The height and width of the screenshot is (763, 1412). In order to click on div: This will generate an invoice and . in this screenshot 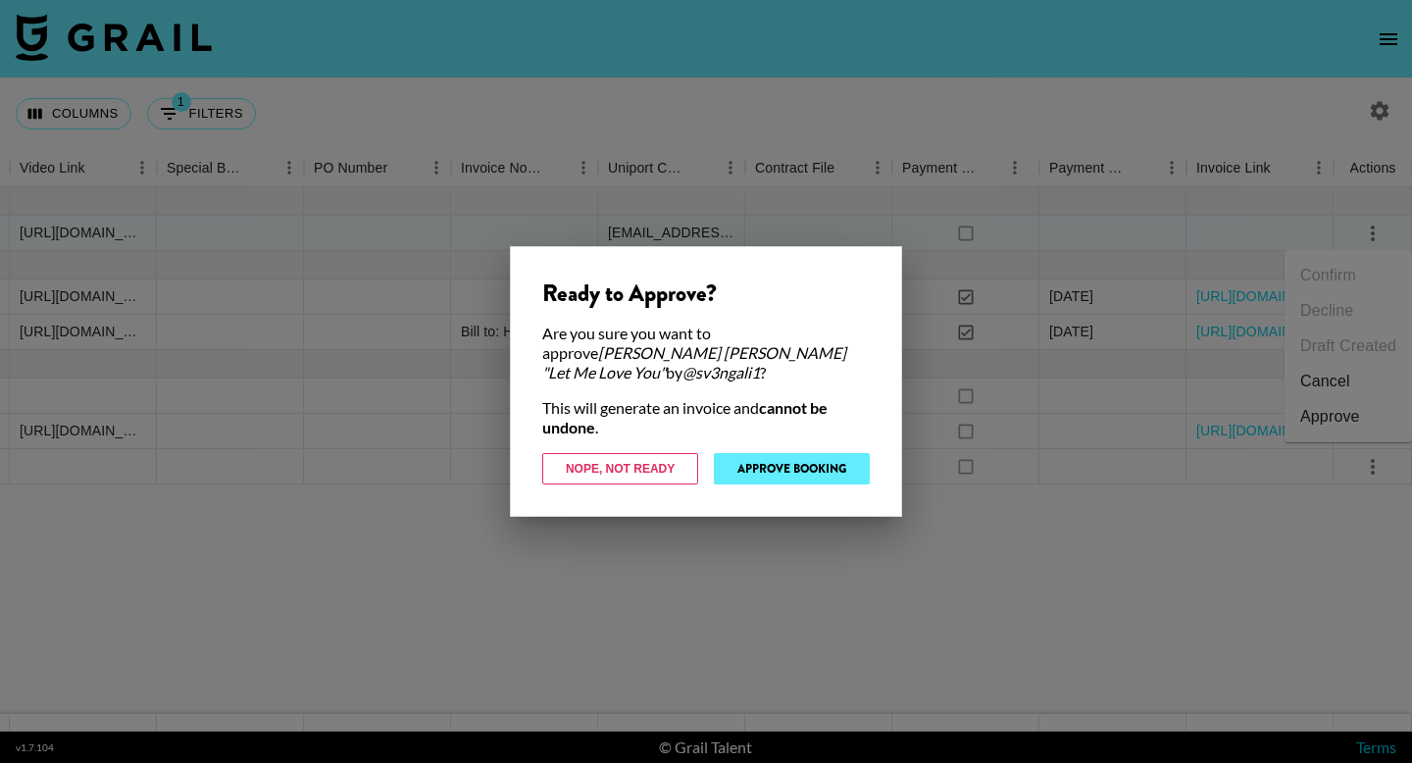, I will do `click(706, 418)`.